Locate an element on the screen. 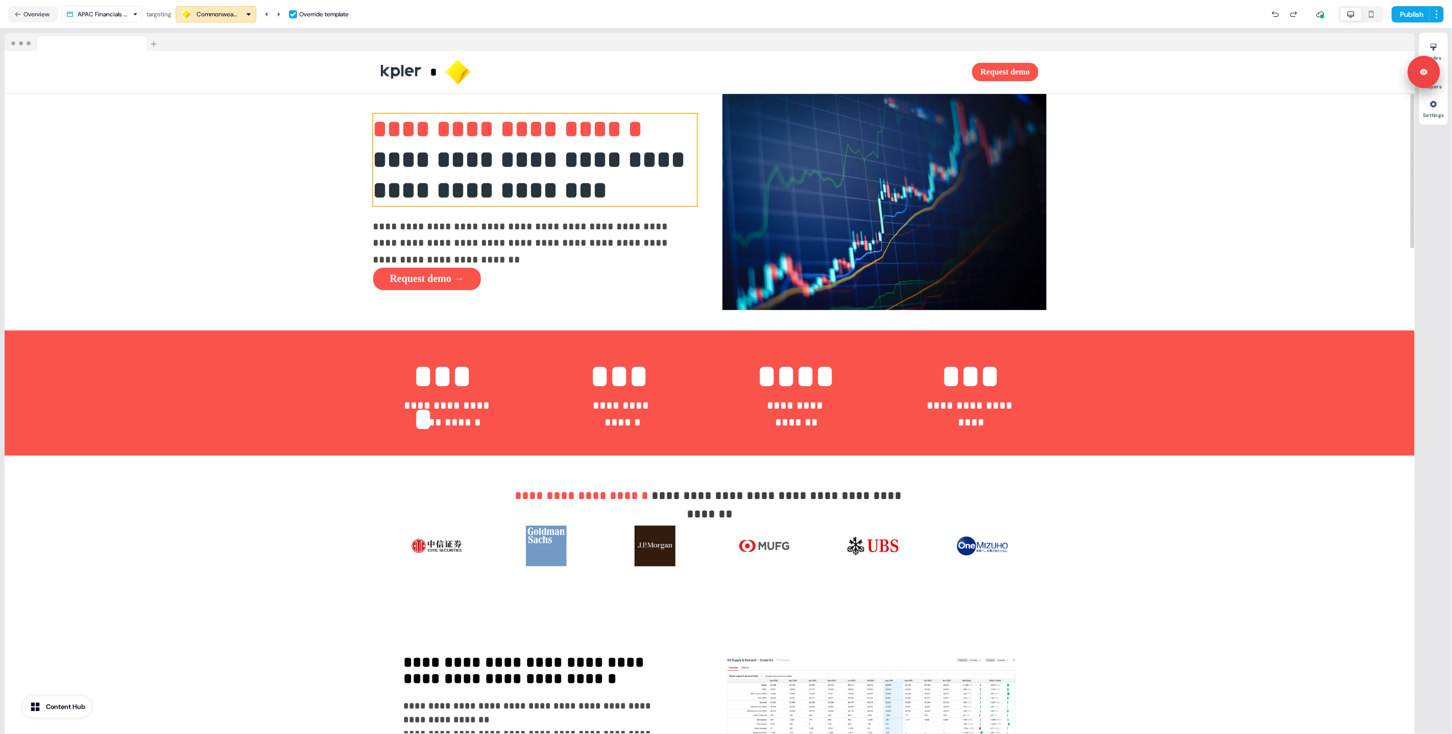 This screenshot has width=1452, height=734. div: Image is located at coordinates (884, 202).